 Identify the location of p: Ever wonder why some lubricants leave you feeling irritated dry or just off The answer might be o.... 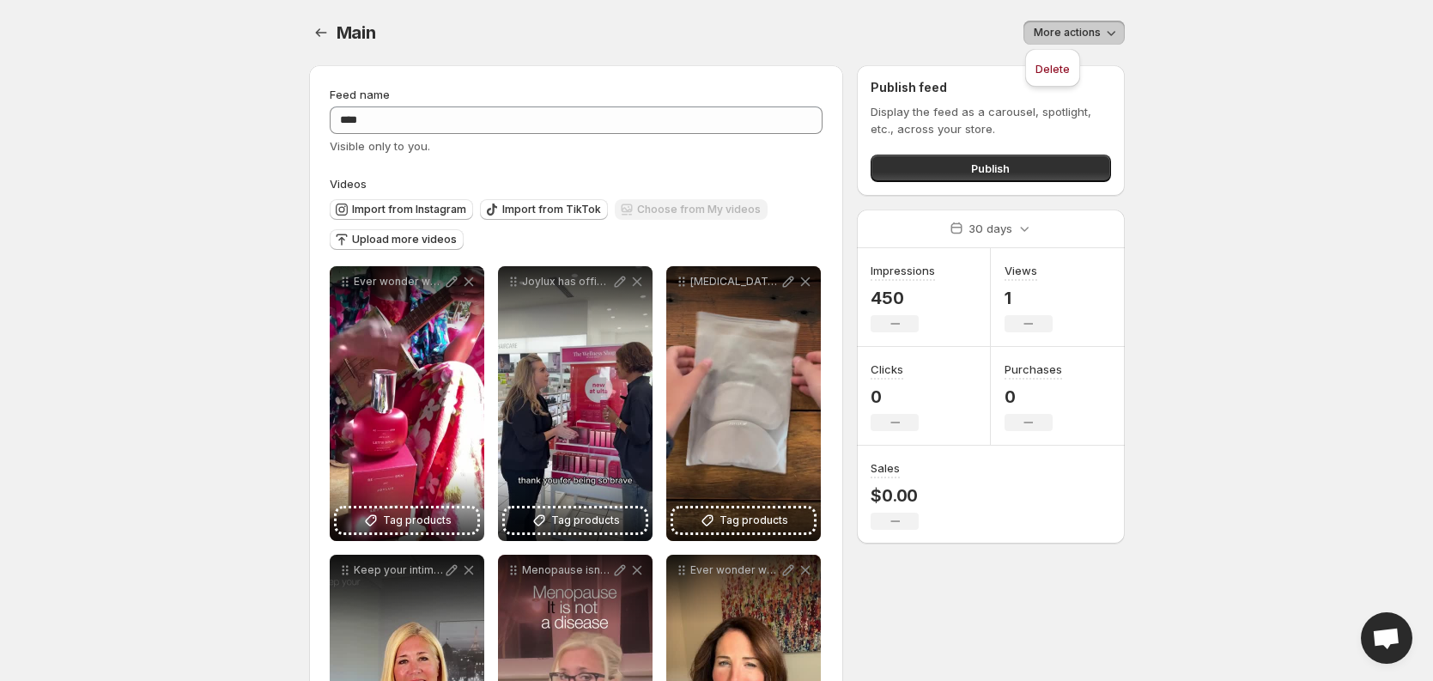
(398, 282).